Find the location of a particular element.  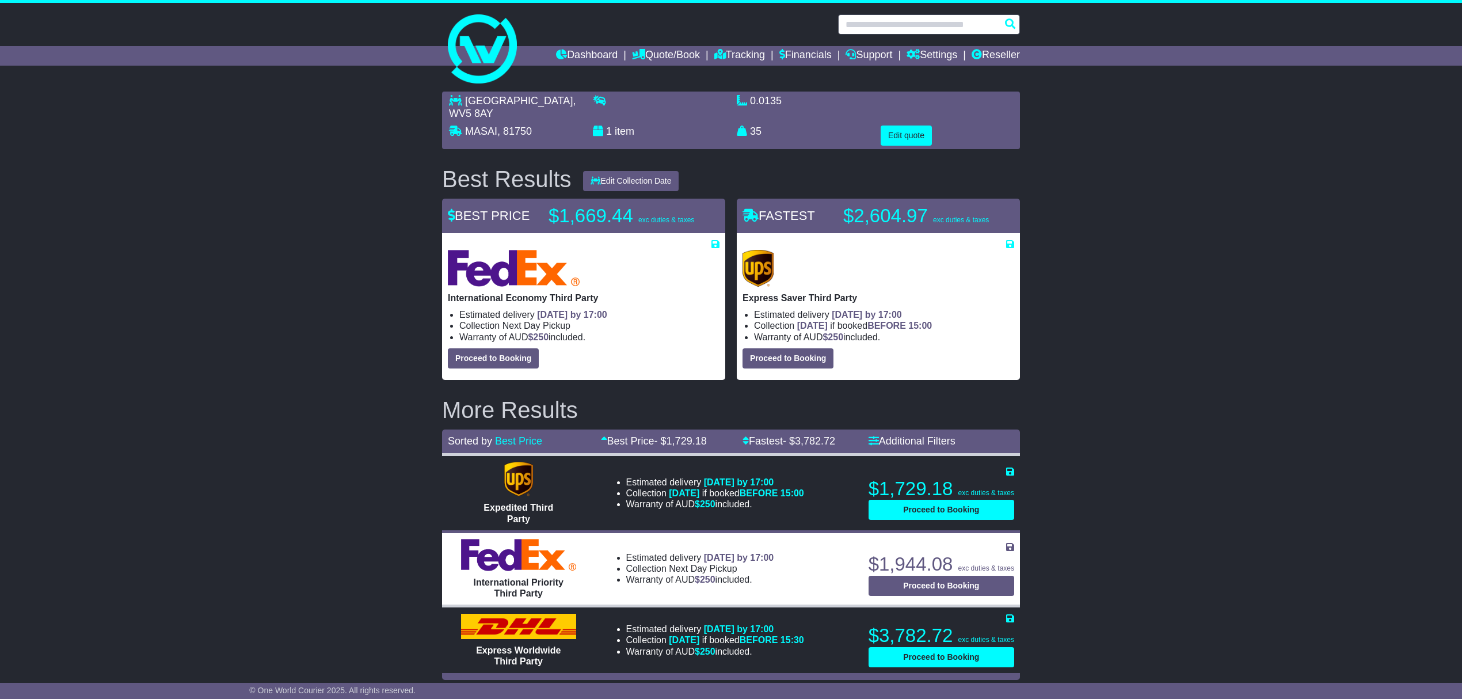

a: Tracking is located at coordinates (740, 56).